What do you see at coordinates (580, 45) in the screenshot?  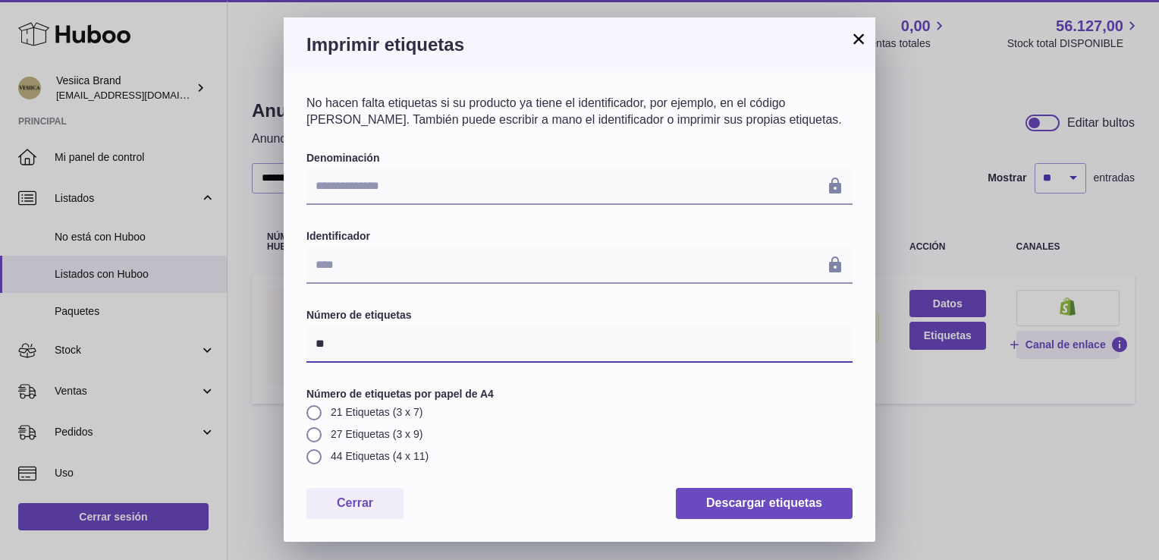 I see `h3: Imprimir etiquetas` at bounding box center [580, 45].